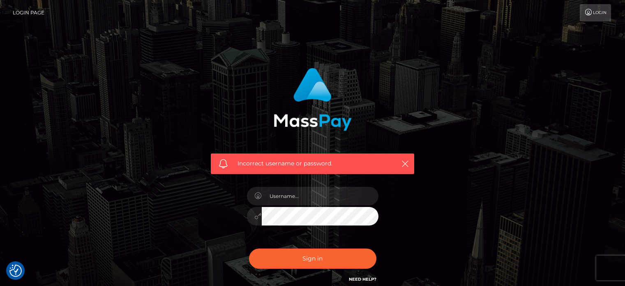 Image resolution: width=625 pixels, height=286 pixels. Describe the element at coordinates (596, 13) in the screenshot. I see `a: Login` at that location.